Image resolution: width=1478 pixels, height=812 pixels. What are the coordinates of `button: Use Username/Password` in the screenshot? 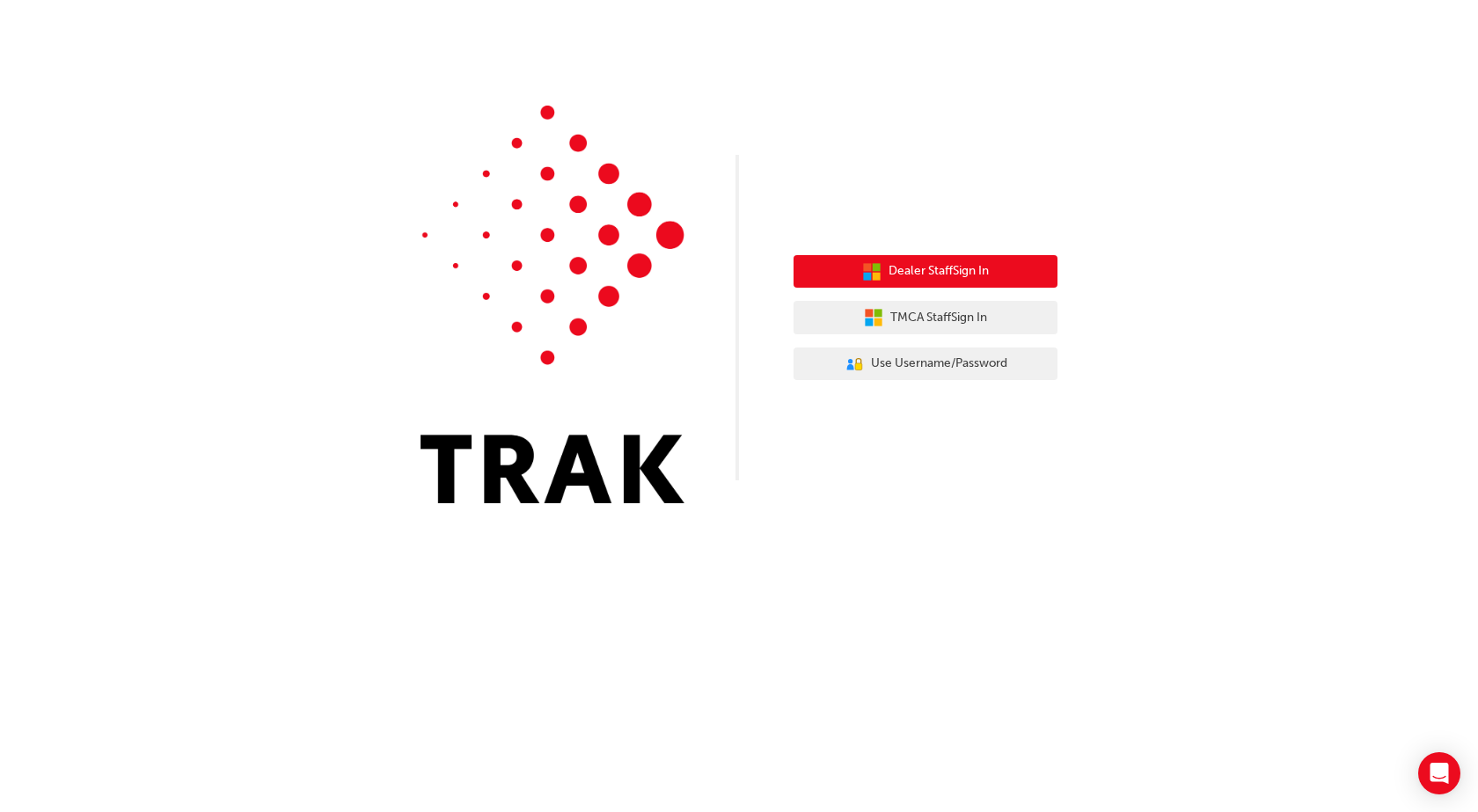 It's located at (925, 364).